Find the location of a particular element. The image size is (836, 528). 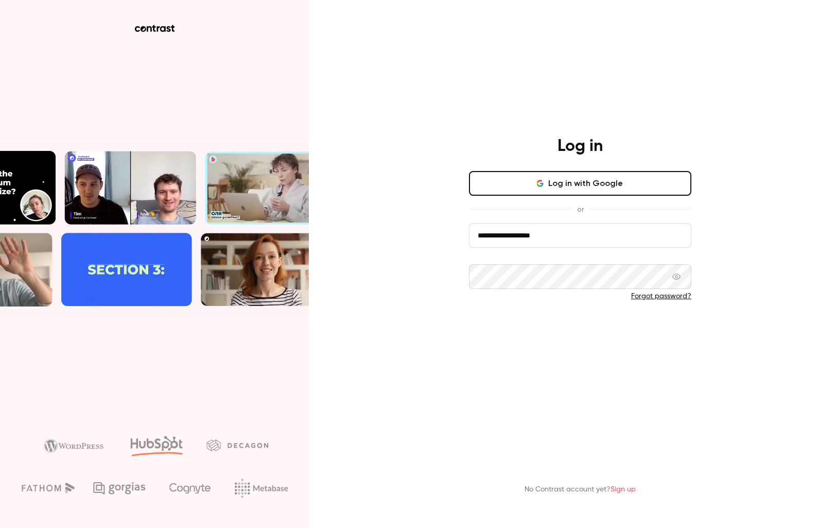

button: Log in is located at coordinates (580, 330).